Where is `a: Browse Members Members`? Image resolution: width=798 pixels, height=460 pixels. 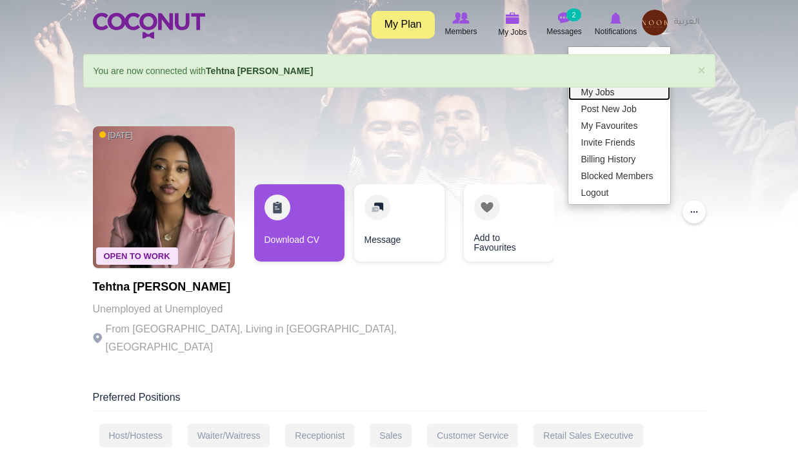 a: Browse Members Members is located at coordinates (461, 24).